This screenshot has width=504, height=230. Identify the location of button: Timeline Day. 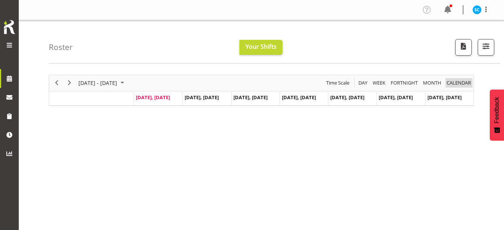
(363, 83).